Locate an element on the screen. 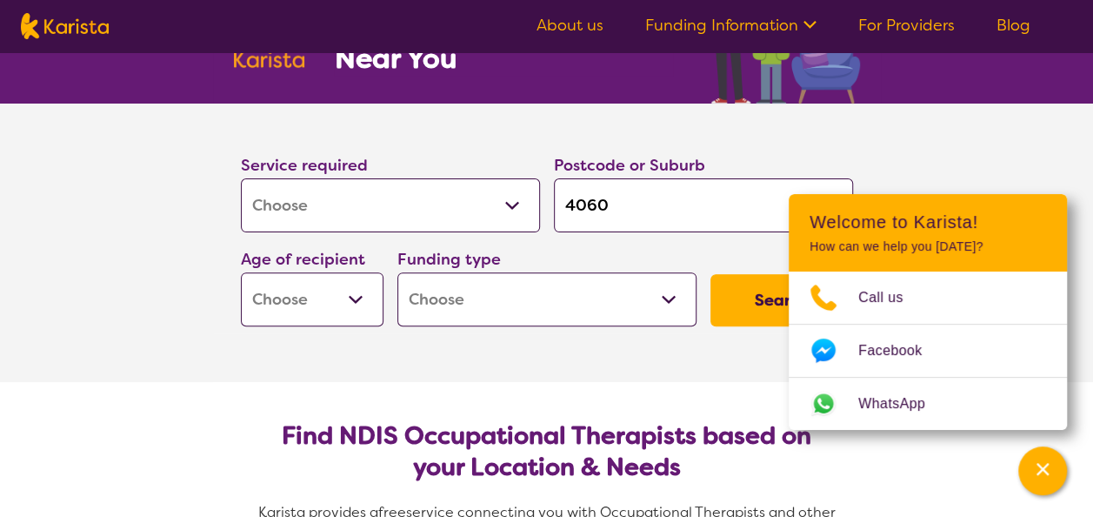 The height and width of the screenshot is (517, 1093). a: For Providers is located at coordinates (906, 25).